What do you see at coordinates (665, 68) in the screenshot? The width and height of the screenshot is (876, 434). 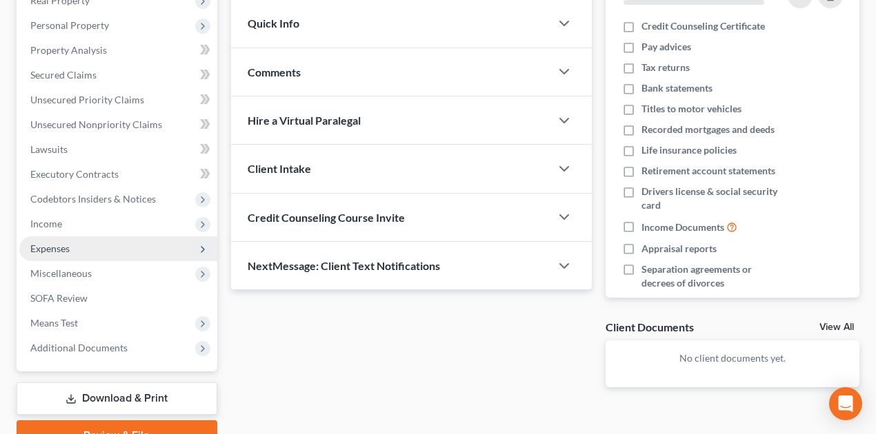 I see `span: Tax returns` at bounding box center [665, 68].